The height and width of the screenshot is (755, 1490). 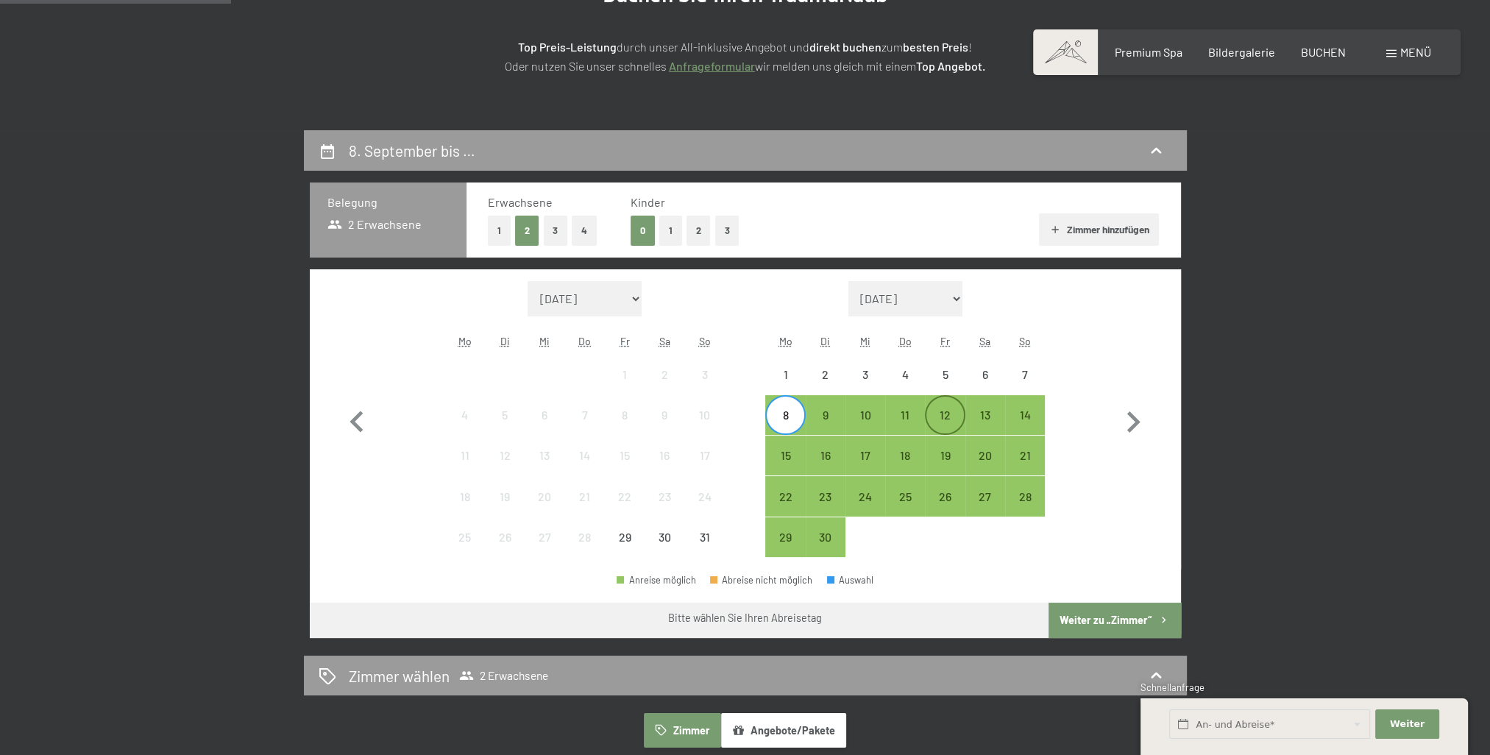 What do you see at coordinates (785, 537) in the screenshot?
I see `div: Mon Sep 29 2025` at bounding box center [785, 537].